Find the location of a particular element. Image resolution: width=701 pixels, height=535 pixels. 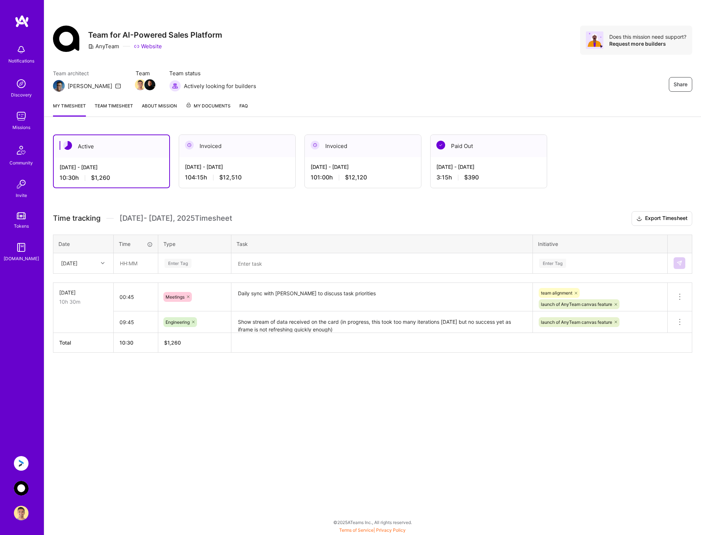

span: Meetings is located at coordinates (175, 297).